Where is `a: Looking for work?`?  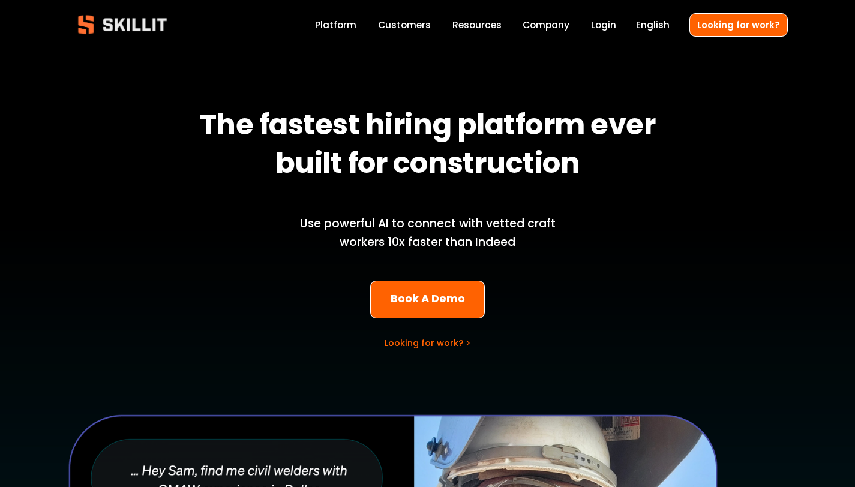 a: Looking for work? is located at coordinates (739, 25).